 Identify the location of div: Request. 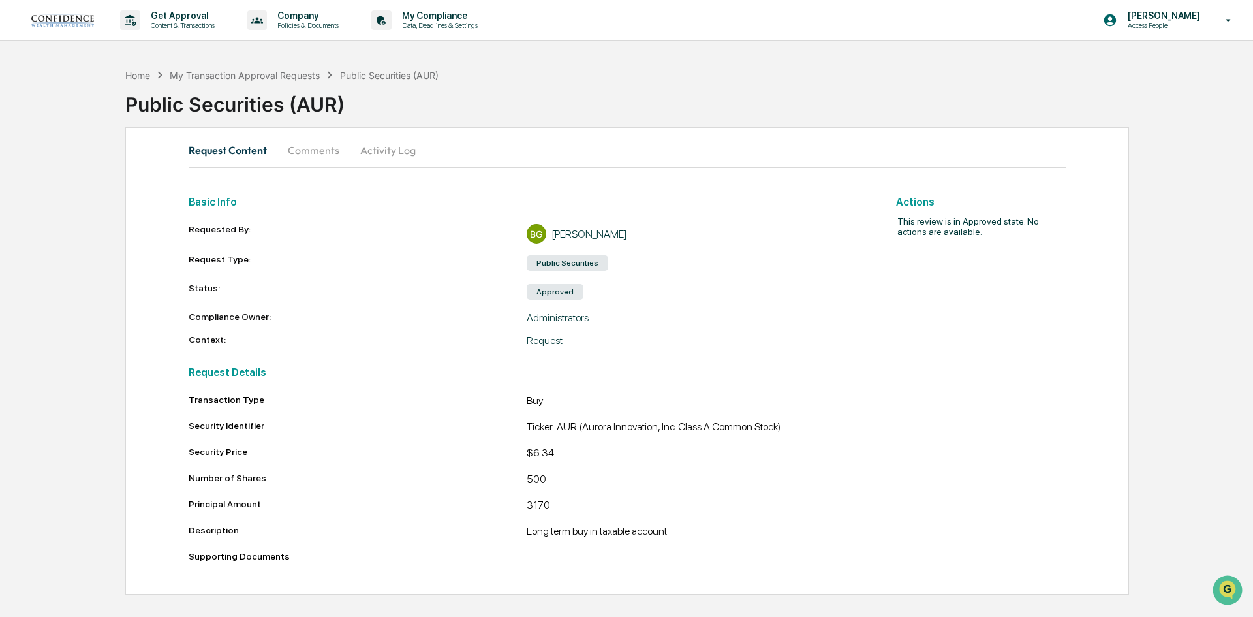
(696, 340).